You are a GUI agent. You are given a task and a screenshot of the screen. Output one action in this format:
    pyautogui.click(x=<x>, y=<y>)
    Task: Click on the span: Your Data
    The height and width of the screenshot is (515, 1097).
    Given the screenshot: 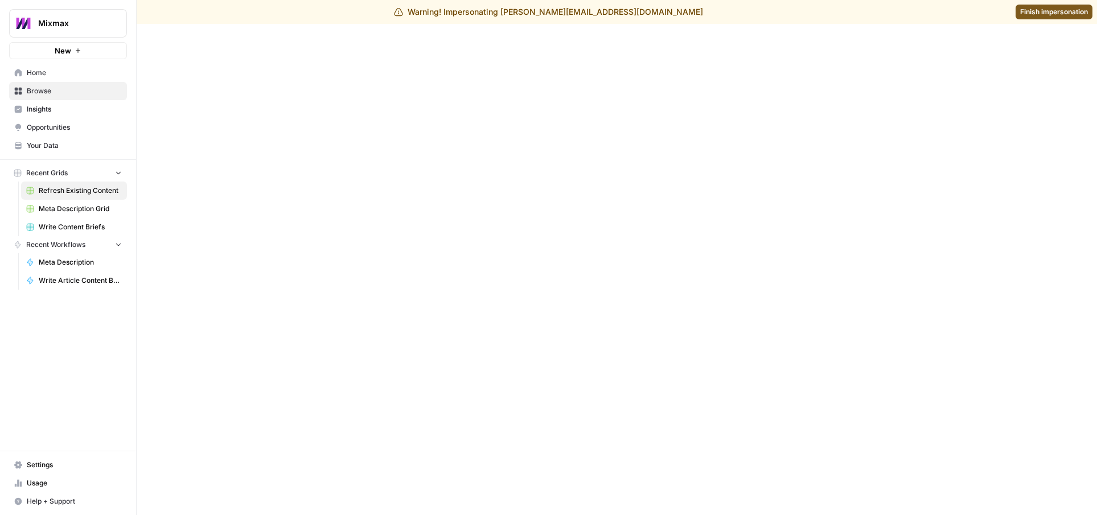 What is the action you would take?
    pyautogui.click(x=74, y=146)
    